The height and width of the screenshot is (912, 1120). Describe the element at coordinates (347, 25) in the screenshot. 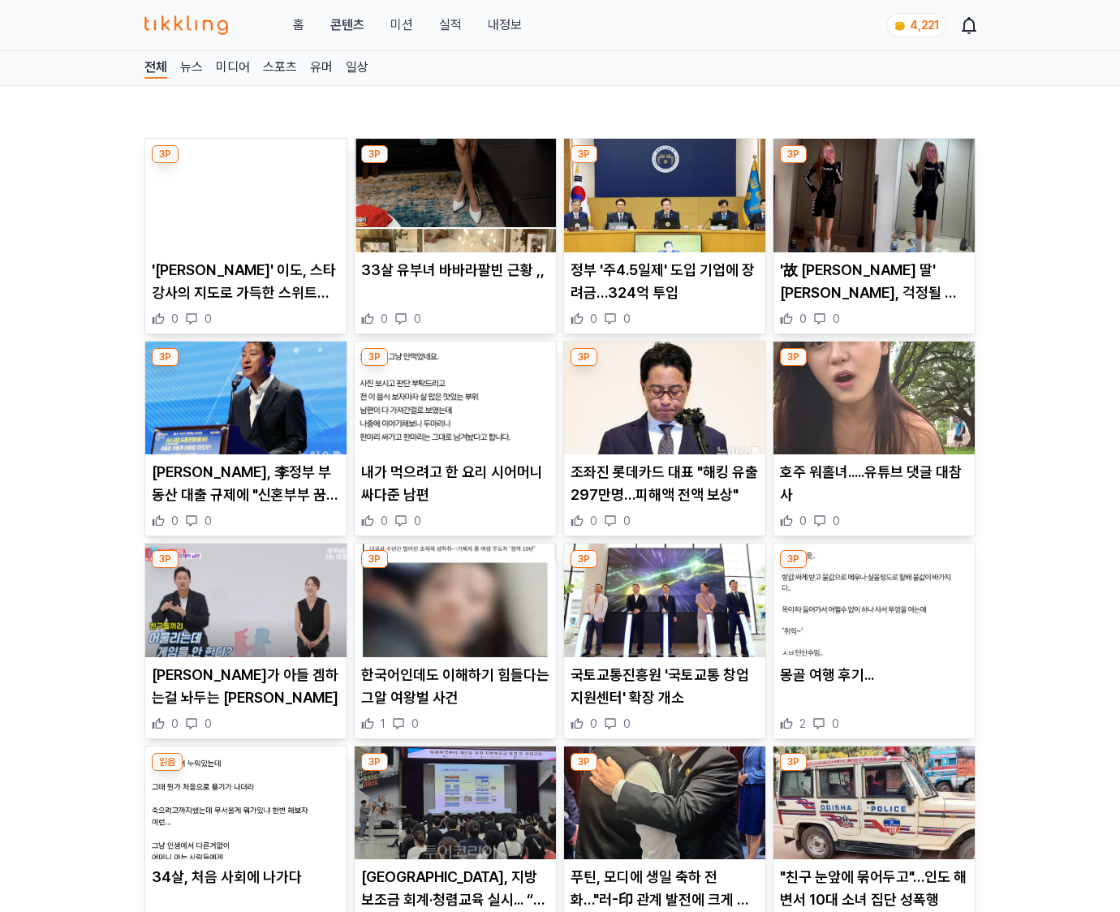

I see `a: 콘텐츠` at that location.